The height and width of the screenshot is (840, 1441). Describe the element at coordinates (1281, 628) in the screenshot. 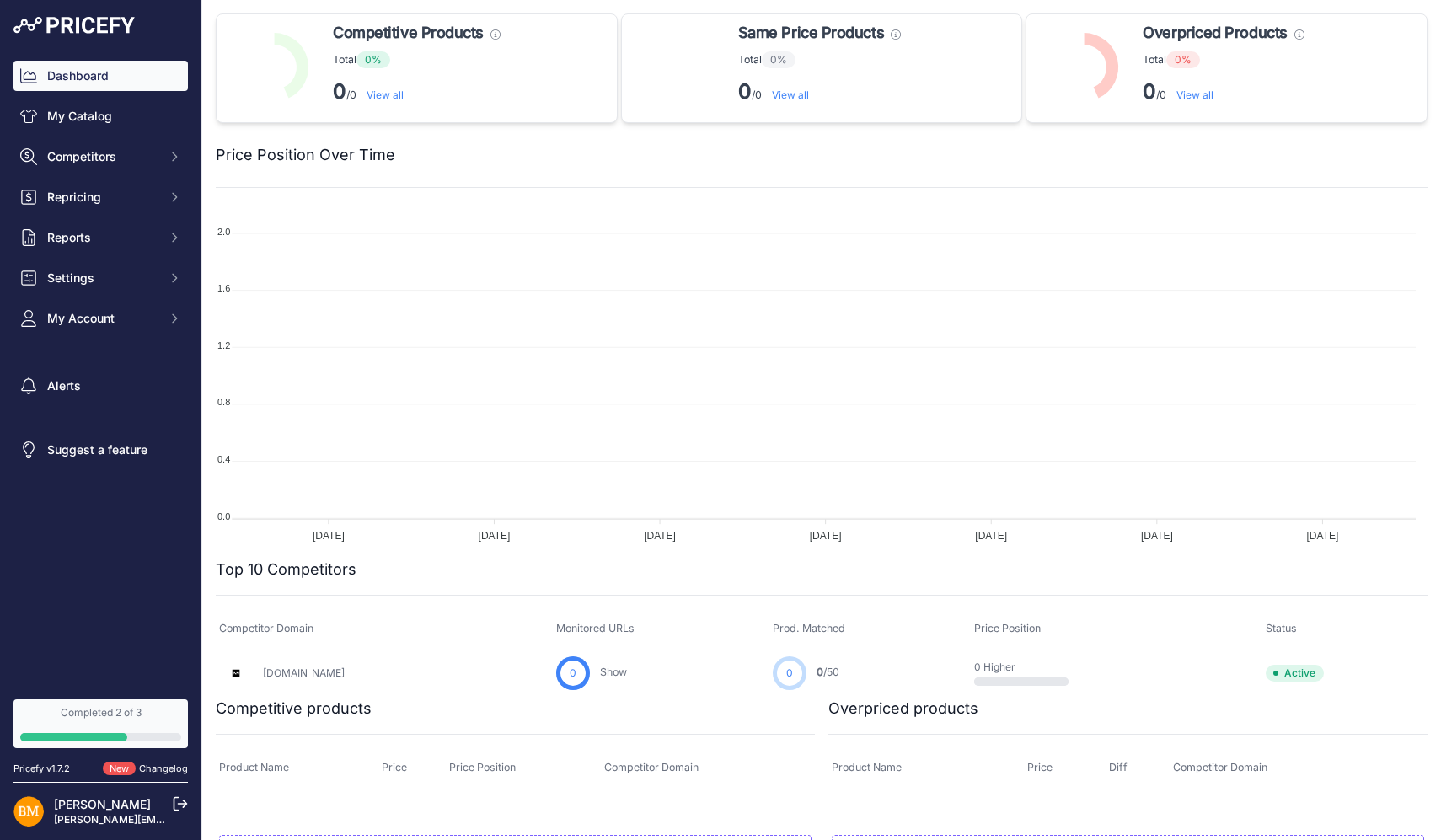

I see `span: Status` at that location.